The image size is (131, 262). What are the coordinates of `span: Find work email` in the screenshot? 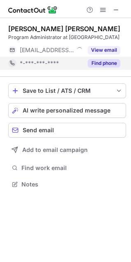 It's located at (72, 168).